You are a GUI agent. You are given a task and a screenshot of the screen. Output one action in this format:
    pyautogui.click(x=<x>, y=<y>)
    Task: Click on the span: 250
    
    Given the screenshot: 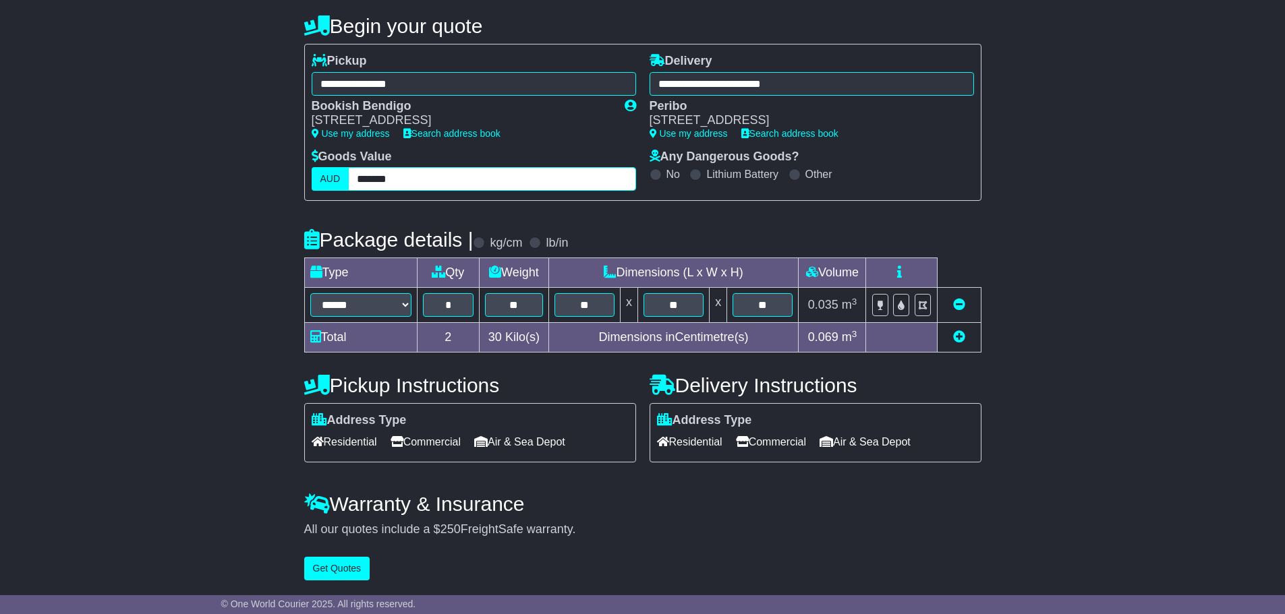 What is the action you would take?
    pyautogui.click(x=451, y=529)
    